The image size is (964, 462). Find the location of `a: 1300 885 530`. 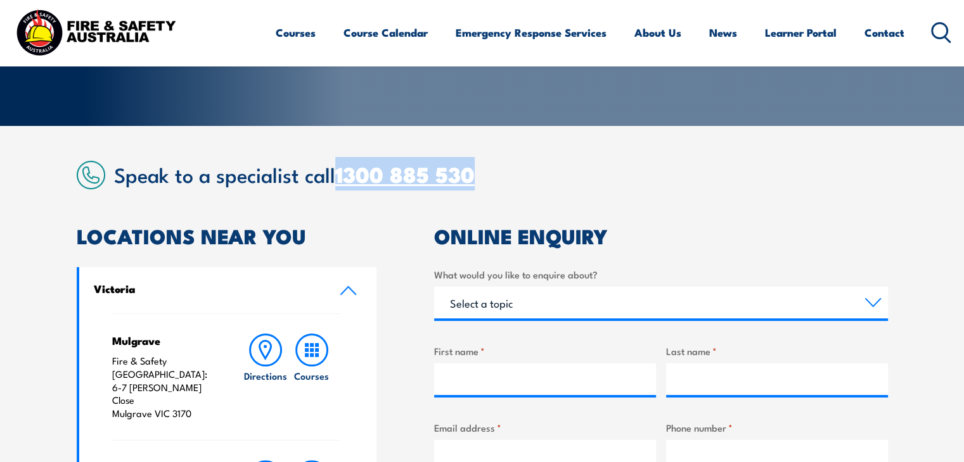

a: 1300 885 530 is located at coordinates (405, 174).